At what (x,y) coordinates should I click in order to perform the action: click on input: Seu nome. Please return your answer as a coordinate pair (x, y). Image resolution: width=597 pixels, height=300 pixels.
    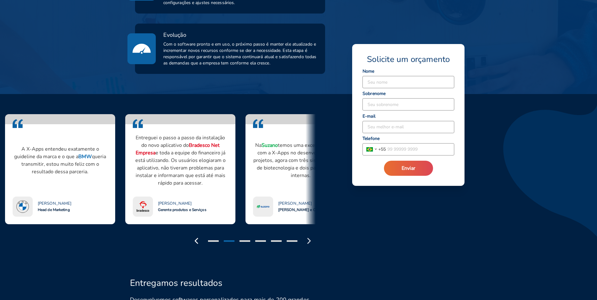
    Looking at the image, I should click on (408, 82).